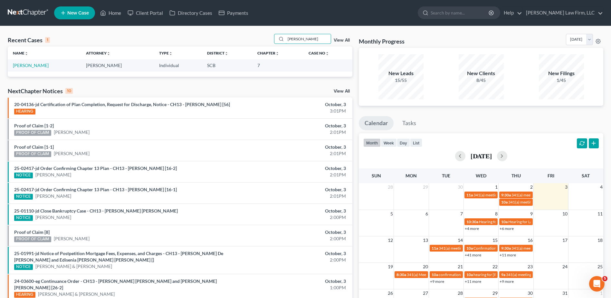 This screenshot has height=298, width=611. I want to click on a: Payments, so click(234, 13).